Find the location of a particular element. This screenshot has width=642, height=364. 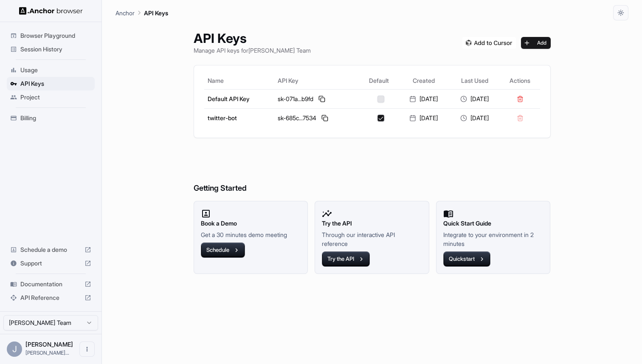

div: Documentation is located at coordinates (51, 284).